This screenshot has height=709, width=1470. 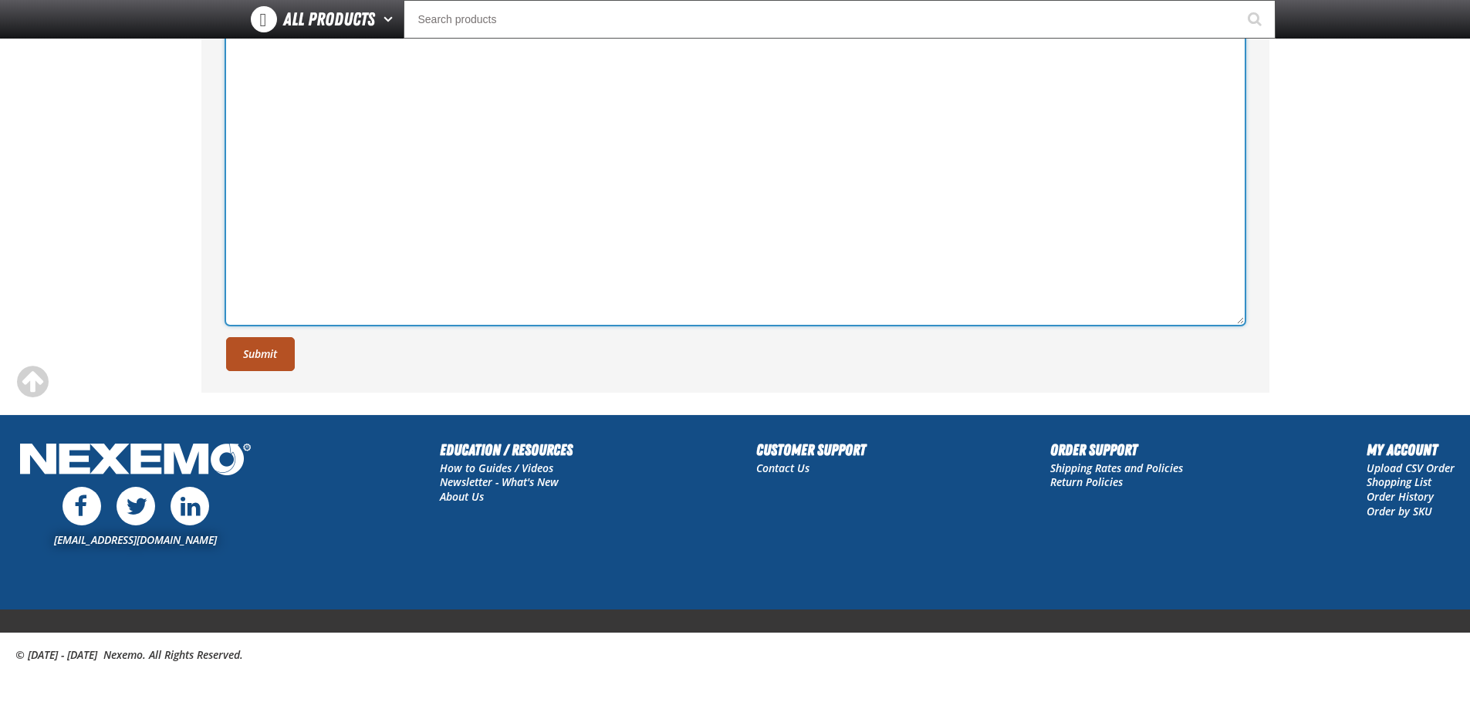 What do you see at coordinates (329, 19) in the screenshot?
I see `span: All Products` at bounding box center [329, 19].